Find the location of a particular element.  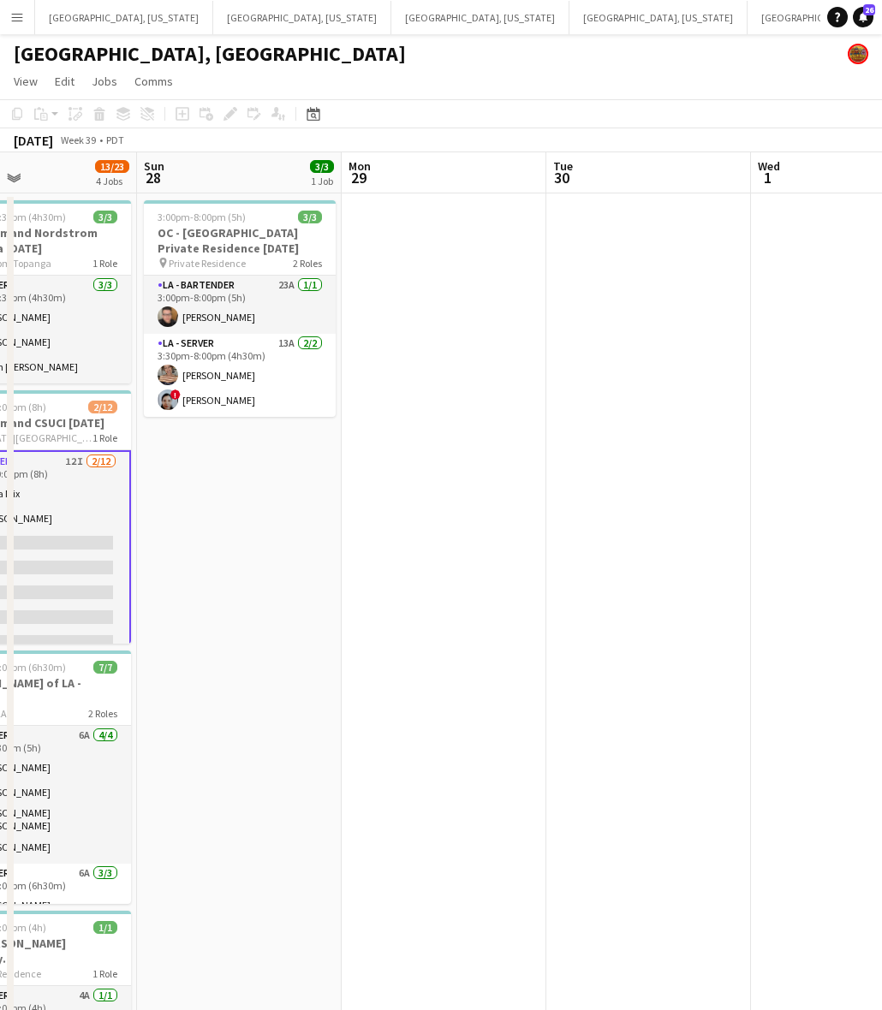

span: Sun is located at coordinates (154, 166).